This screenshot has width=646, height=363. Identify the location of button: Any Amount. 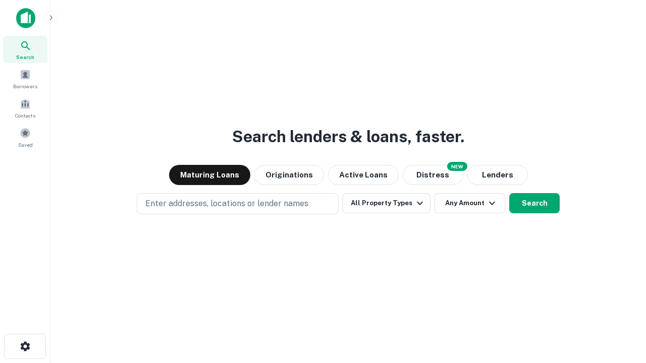
(470, 203).